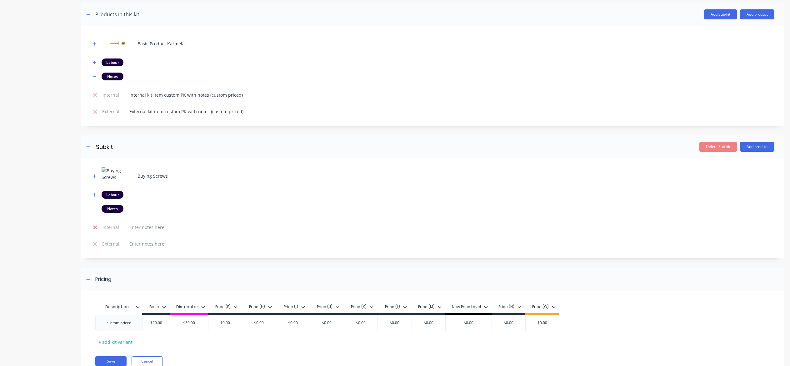  What do you see at coordinates (294, 307) in the screenshot?
I see `button: Price (I)` at bounding box center [294, 307].